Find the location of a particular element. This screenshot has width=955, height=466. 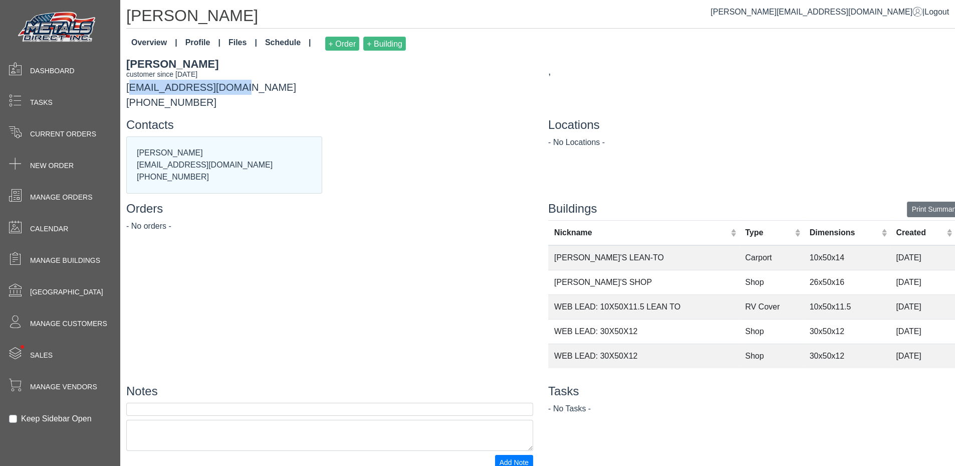

a: Files is located at coordinates (243, 44).